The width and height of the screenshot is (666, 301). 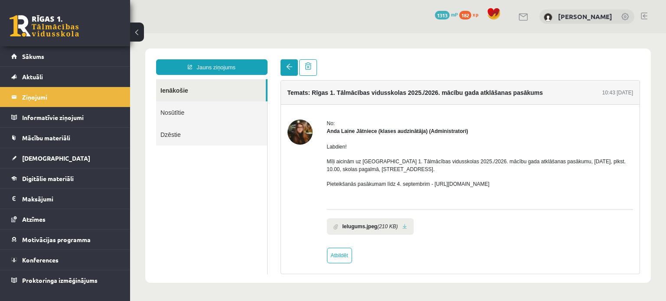 I want to click on span: Motivācijas programma, so click(x=56, y=240).